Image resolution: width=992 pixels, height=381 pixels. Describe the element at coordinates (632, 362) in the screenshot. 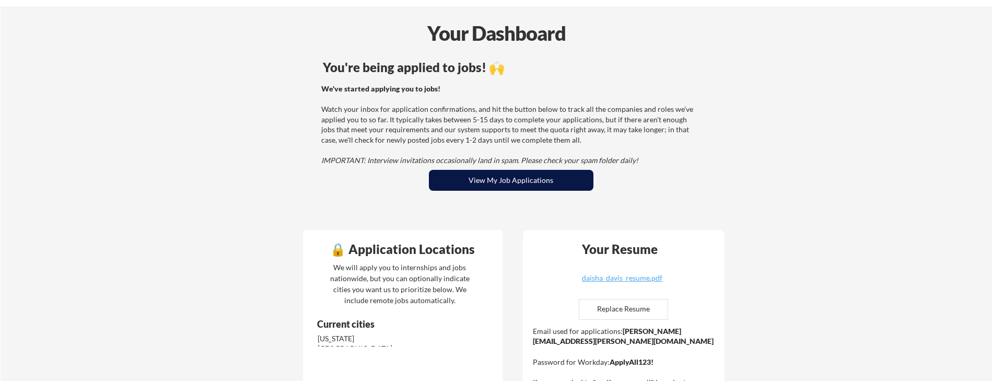

I see `strong: ApplyAll123!` at that location.